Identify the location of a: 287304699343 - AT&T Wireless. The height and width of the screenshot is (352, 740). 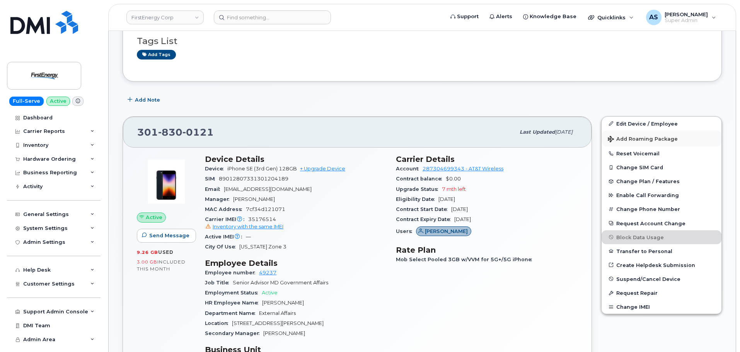
(463, 169).